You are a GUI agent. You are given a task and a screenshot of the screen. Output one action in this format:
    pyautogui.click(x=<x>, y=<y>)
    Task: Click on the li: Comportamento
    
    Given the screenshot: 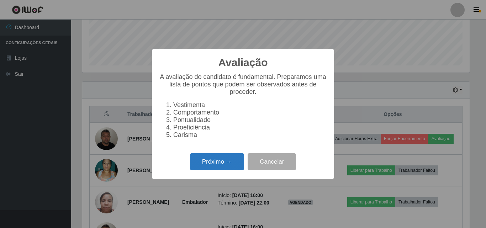 What is the action you would take?
    pyautogui.click(x=250, y=113)
    